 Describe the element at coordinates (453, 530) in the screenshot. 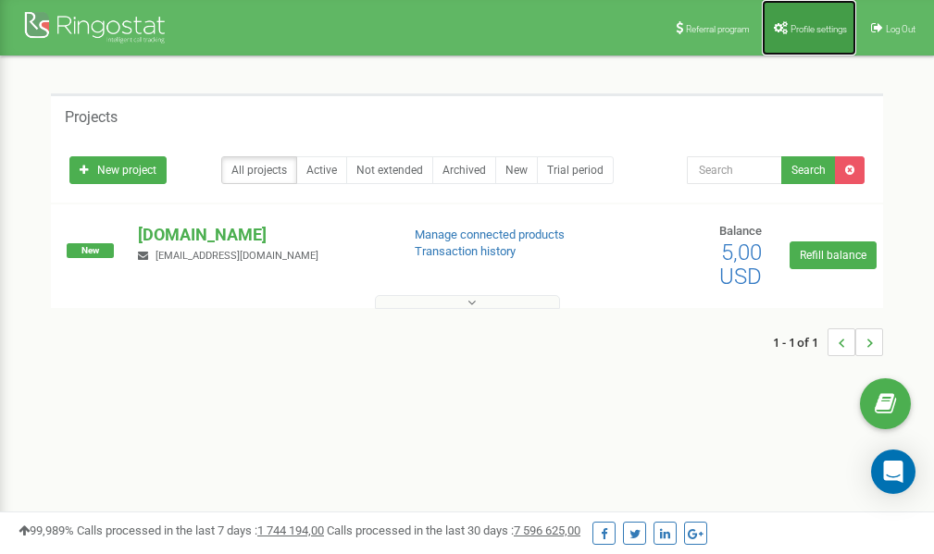

I see `span: Calls processed in the last 30 days :` at that location.